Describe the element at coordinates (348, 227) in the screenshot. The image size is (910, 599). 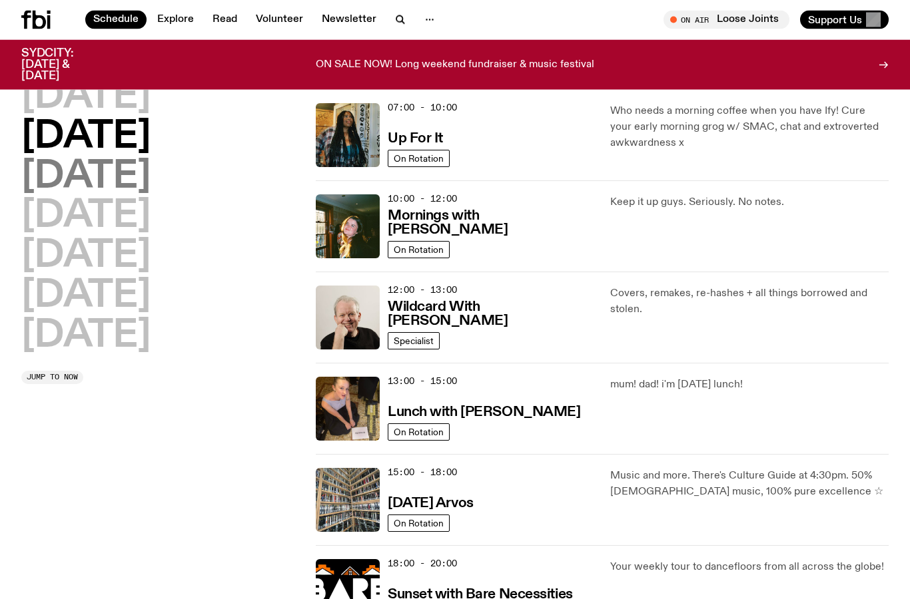
I see `a: Freya smiles coyly as she poses for the image.` at that location.